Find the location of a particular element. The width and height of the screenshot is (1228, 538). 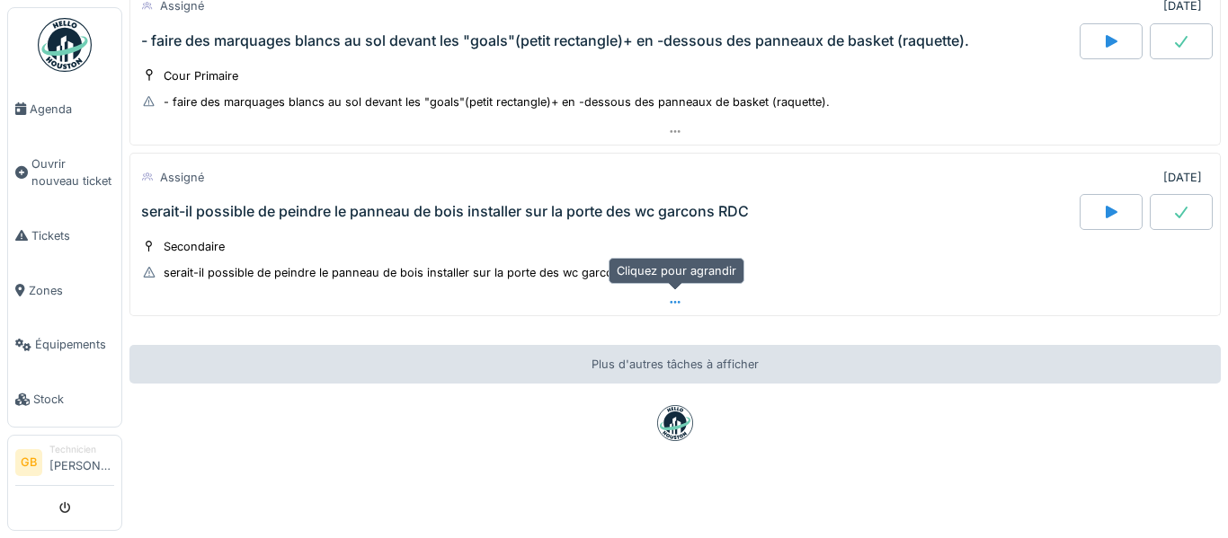

a: Zones is located at coordinates (65, 290).